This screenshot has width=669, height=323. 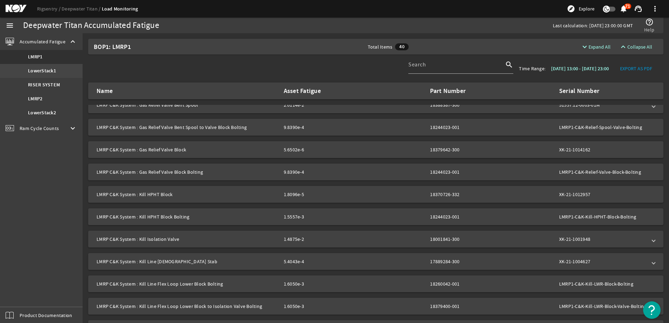 What do you see at coordinates (187, 172) in the screenshot?
I see `mat-panel-title: LMRP C&K System : Gas Relief Valve Block Bolting` at bounding box center [187, 172].